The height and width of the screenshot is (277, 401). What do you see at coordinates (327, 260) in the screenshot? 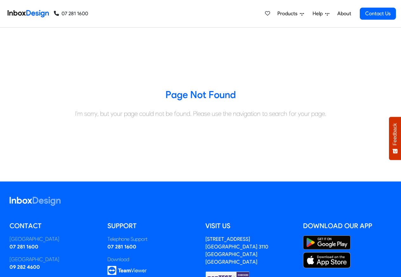
I see `img: Apple App Store` at bounding box center [327, 260].